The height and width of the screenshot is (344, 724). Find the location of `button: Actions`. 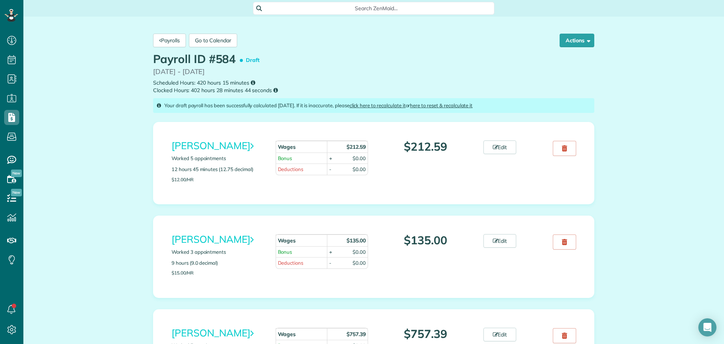

button: Actions is located at coordinates (577, 40).